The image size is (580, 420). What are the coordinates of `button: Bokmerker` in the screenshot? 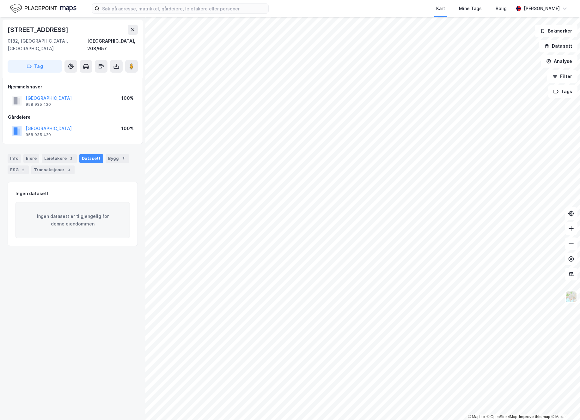 It's located at (556, 31).